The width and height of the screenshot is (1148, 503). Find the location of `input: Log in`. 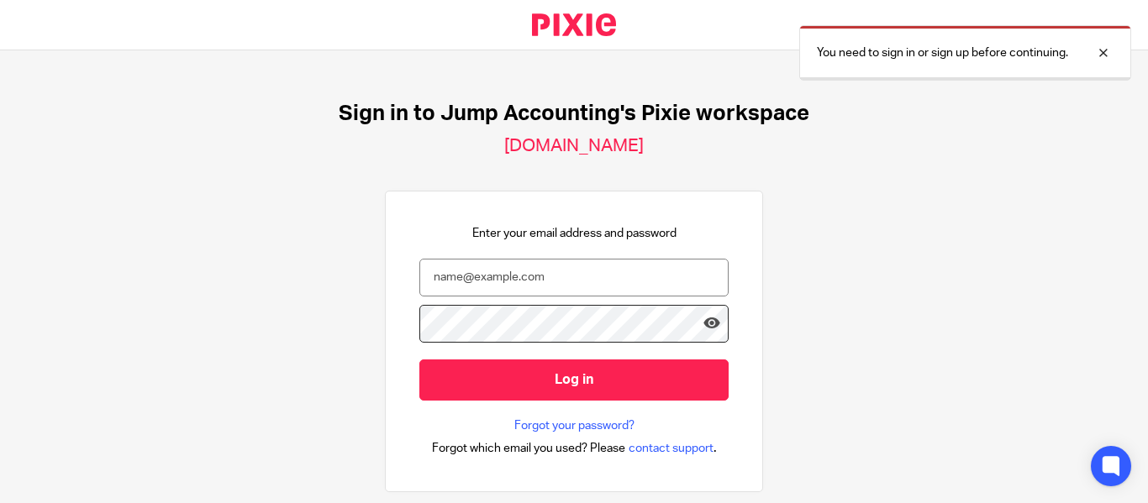

input: Log in is located at coordinates (574, 380).